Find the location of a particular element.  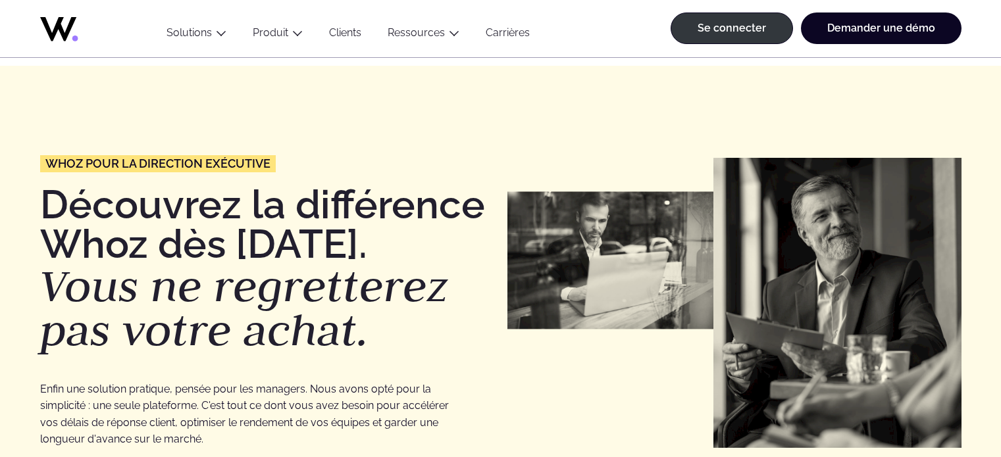

font: Enfin une solution pratique, pensée pour les managers. Nous avons opté pour la simplicité : une s... is located at coordinates (244, 414).